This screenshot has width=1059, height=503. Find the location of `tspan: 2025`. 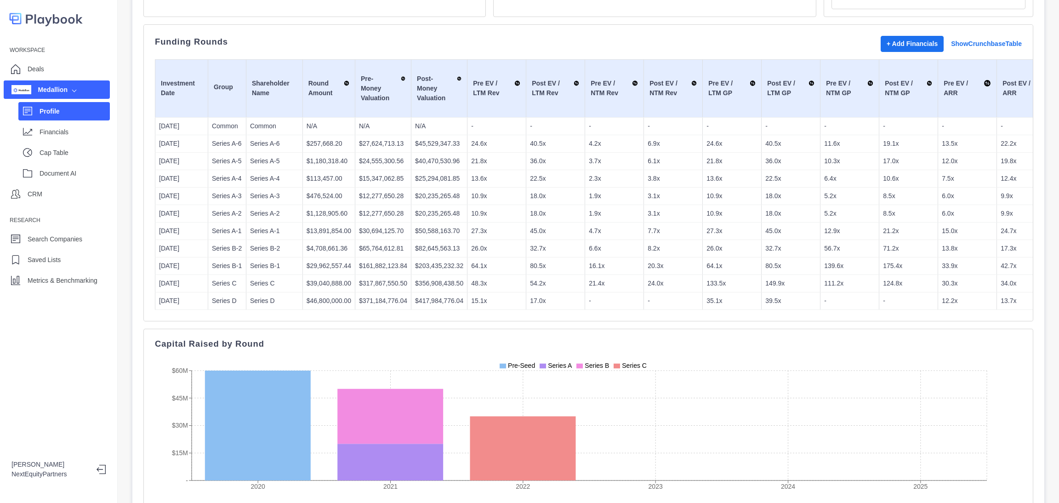

tspan: 2025 is located at coordinates (920, 486).